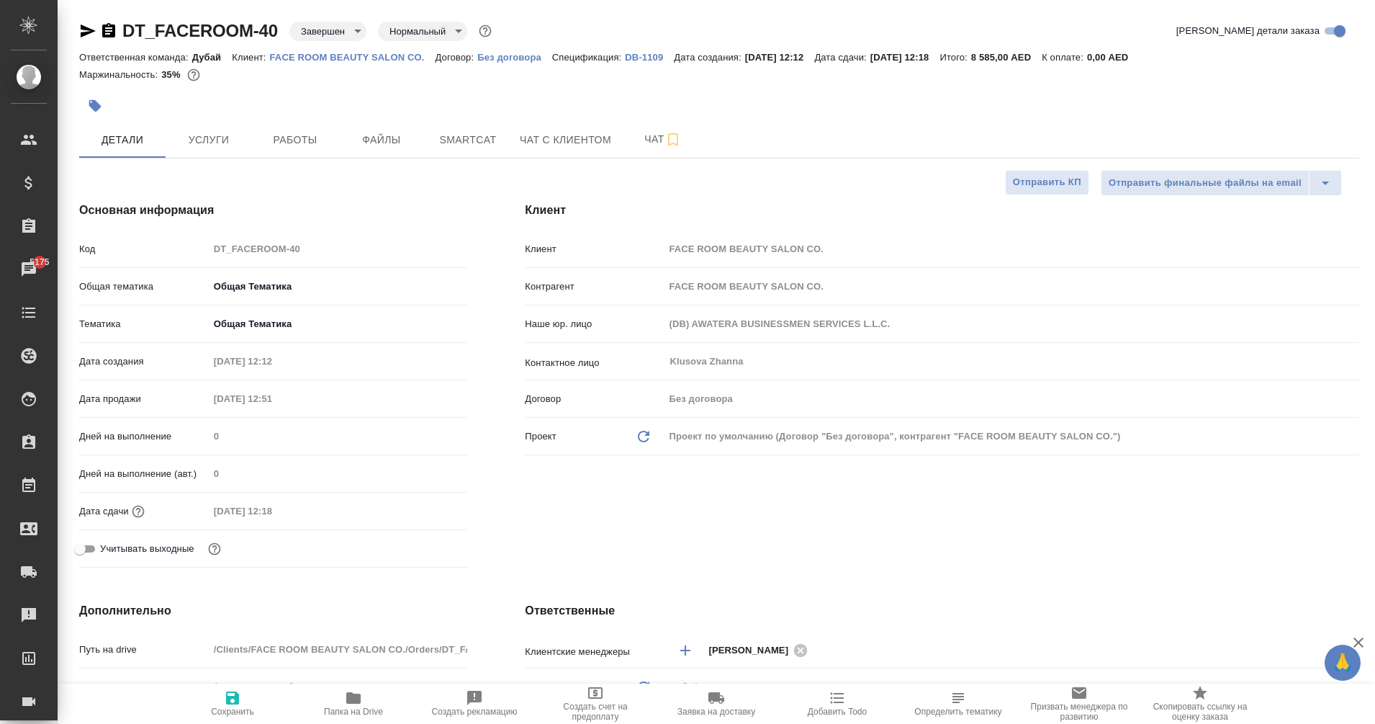  I want to click on span: Отправить КП, so click(1047, 182).